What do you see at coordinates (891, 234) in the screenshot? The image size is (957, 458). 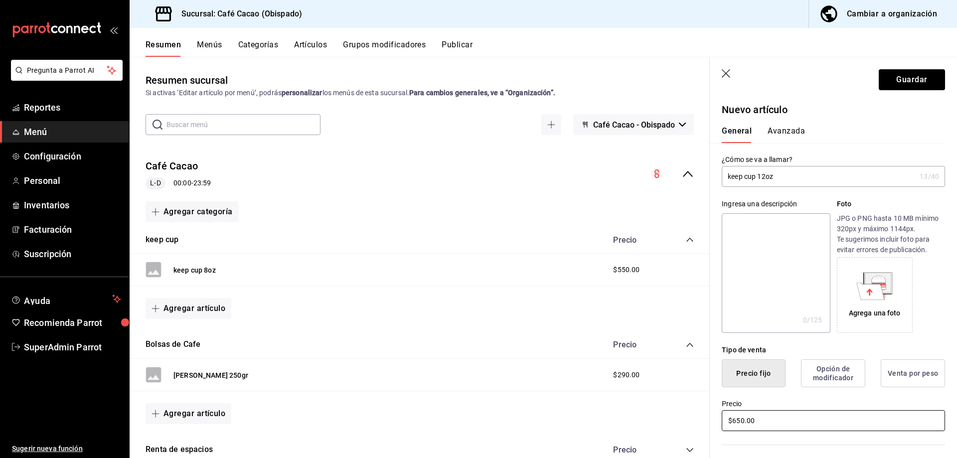 I see `p: JPG o PNG hasta 10 MB mínimo 320px y máximo 1144px. Te sugerimos incluir foto para evitar errores...` at bounding box center [891, 234].